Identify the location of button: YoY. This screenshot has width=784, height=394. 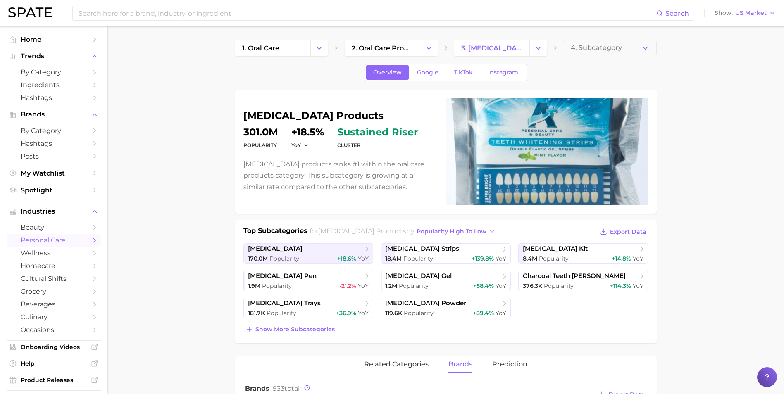
(300, 145).